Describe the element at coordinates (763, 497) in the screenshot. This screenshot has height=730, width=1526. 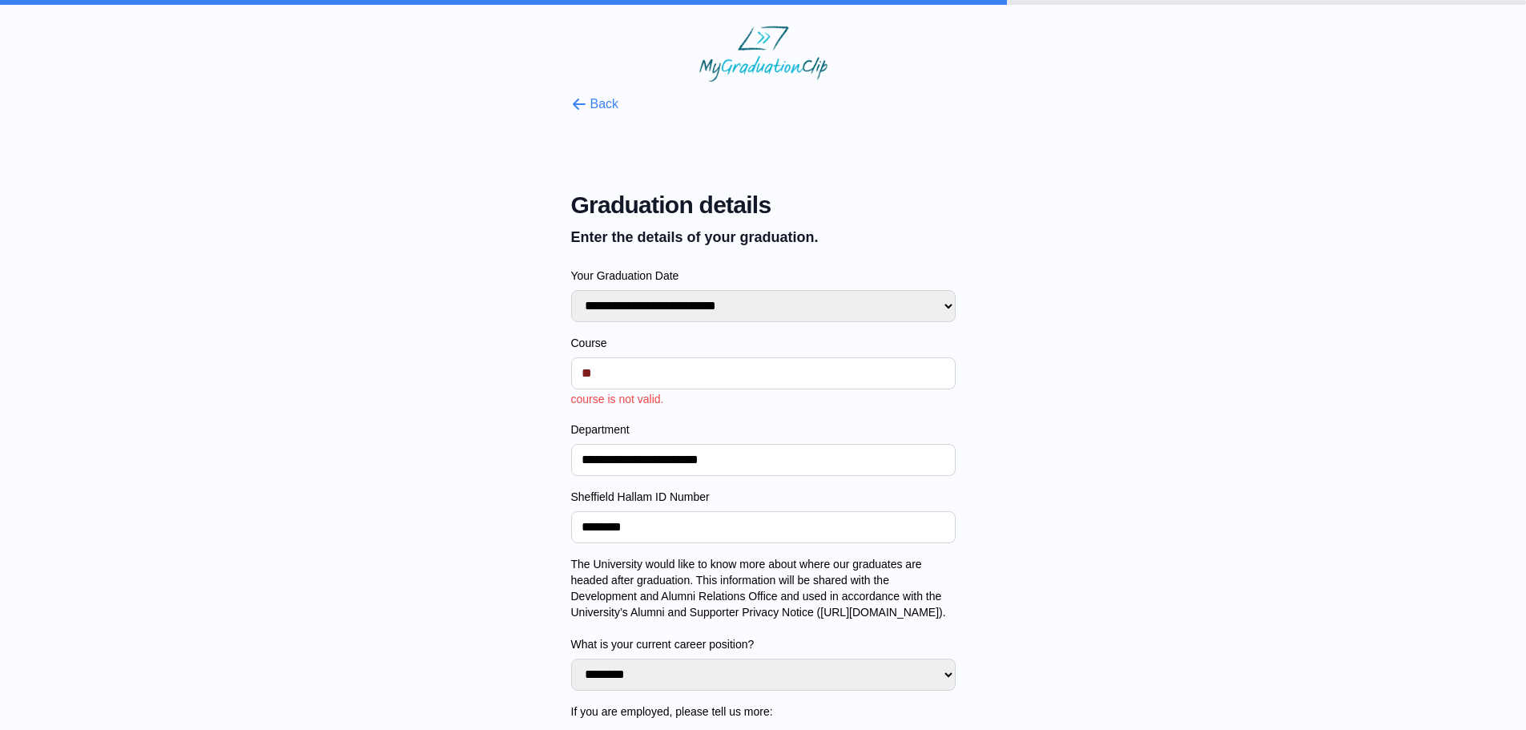
I see `label: Sheffield Hallam ID Number` at that location.